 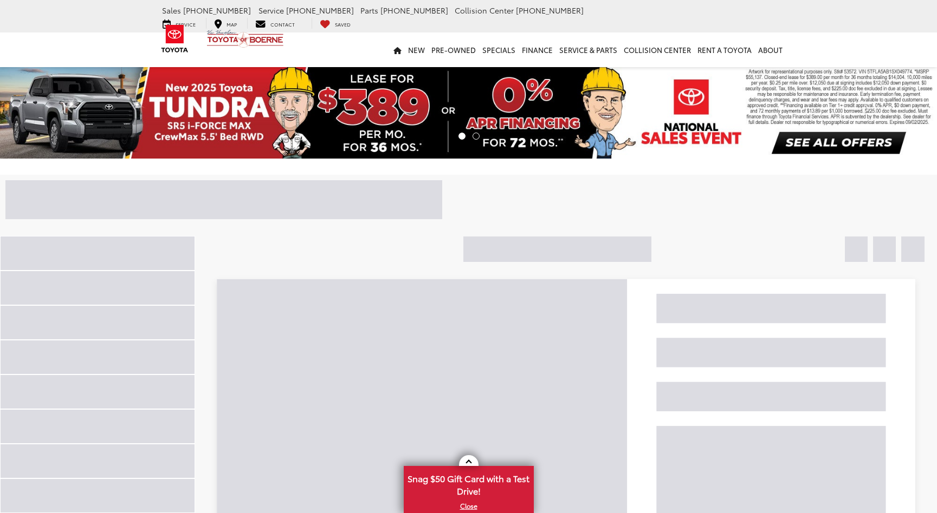 What do you see at coordinates (469, 484) in the screenshot?
I see `span: Snag $50 Gift Card with a Test Drive!` at bounding box center [469, 484].